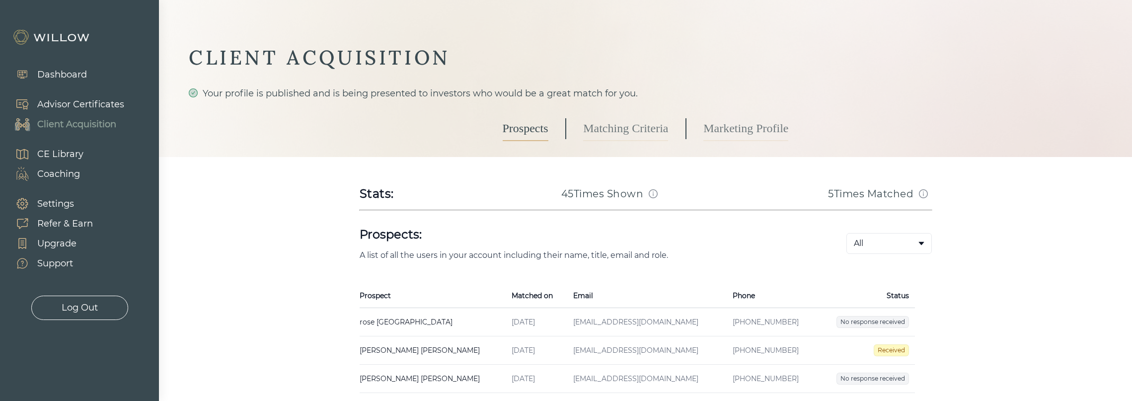 This screenshot has height=401, width=1132. What do you see at coordinates (80, 308) in the screenshot?
I see `div: Log Out` at bounding box center [80, 308].